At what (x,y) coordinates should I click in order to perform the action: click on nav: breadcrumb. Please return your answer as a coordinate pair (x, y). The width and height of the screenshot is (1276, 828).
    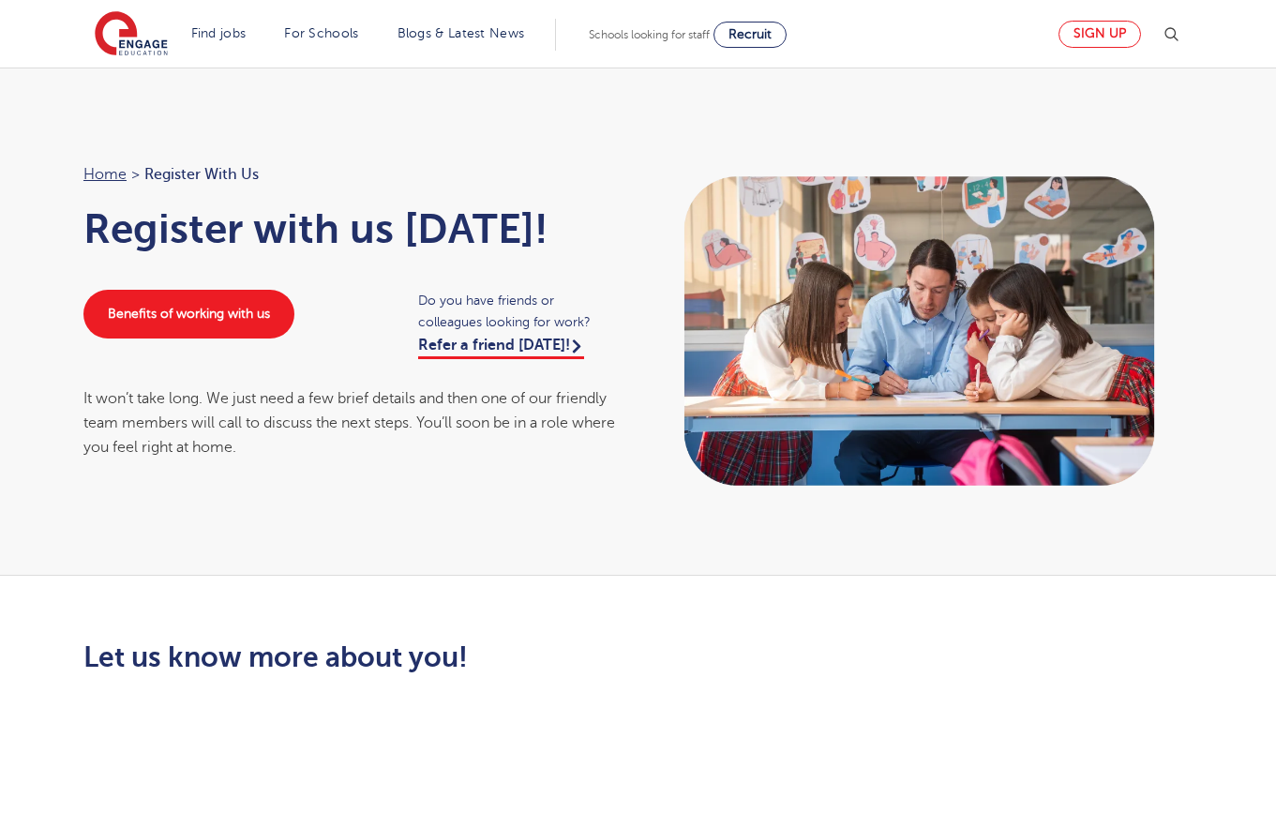
    Looking at the image, I should click on (352, 174).